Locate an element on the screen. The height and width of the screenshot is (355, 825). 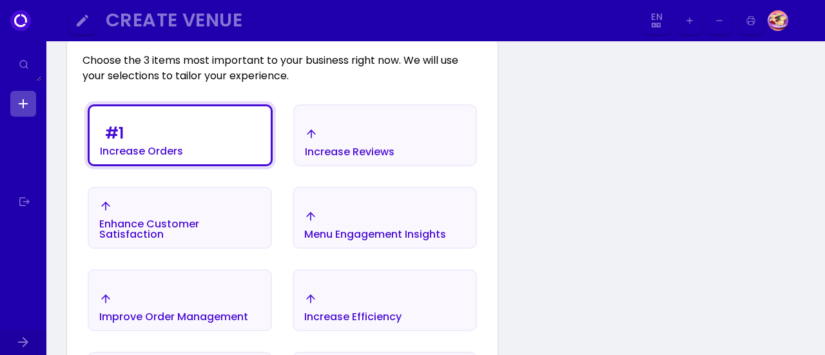
div: Increase Reviews is located at coordinates (350, 152).